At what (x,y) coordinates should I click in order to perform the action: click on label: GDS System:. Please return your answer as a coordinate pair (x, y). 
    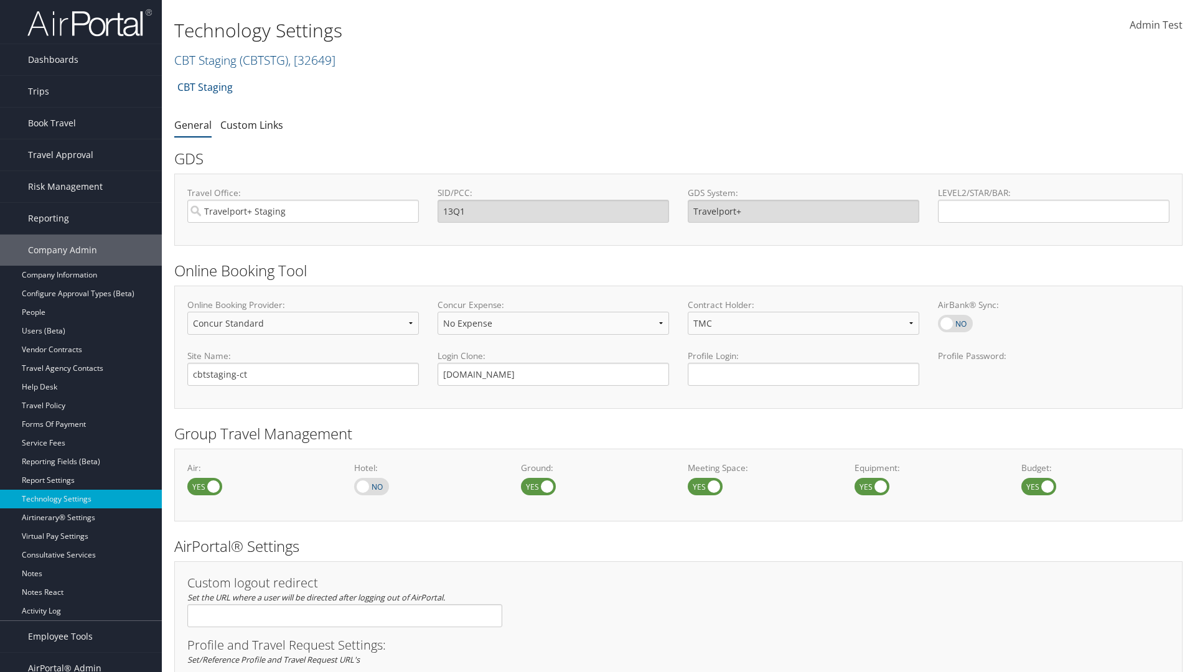
    Looking at the image, I should click on (804, 193).